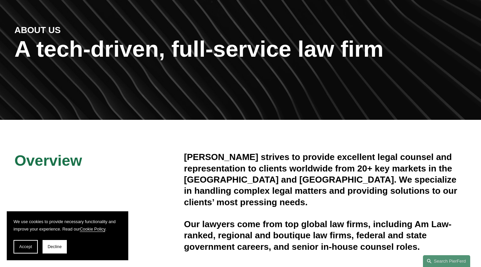 The height and width of the screenshot is (267, 481). What do you see at coordinates (55, 247) in the screenshot?
I see `button: Decline` at bounding box center [55, 247].